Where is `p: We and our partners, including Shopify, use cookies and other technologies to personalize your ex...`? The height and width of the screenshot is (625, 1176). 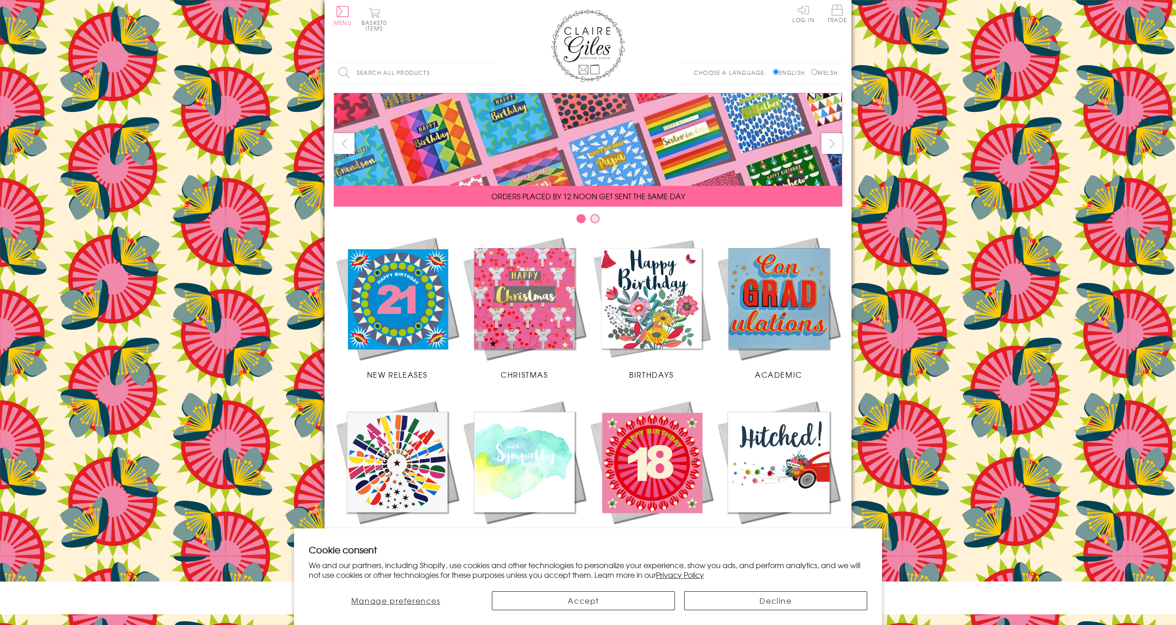
p: We and our partners, including Shopify, use cookies and other technologies to personalize your ex... is located at coordinates (588, 570).